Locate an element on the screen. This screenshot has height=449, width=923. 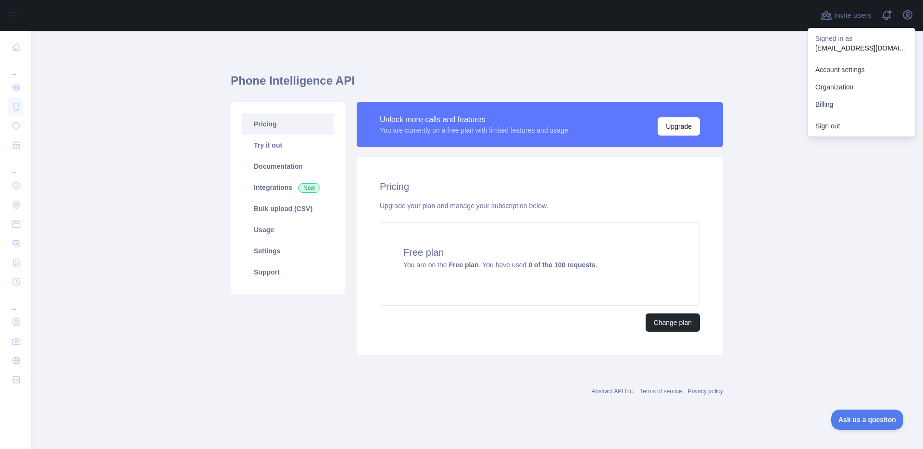
a: Organization is located at coordinates (862, 87).